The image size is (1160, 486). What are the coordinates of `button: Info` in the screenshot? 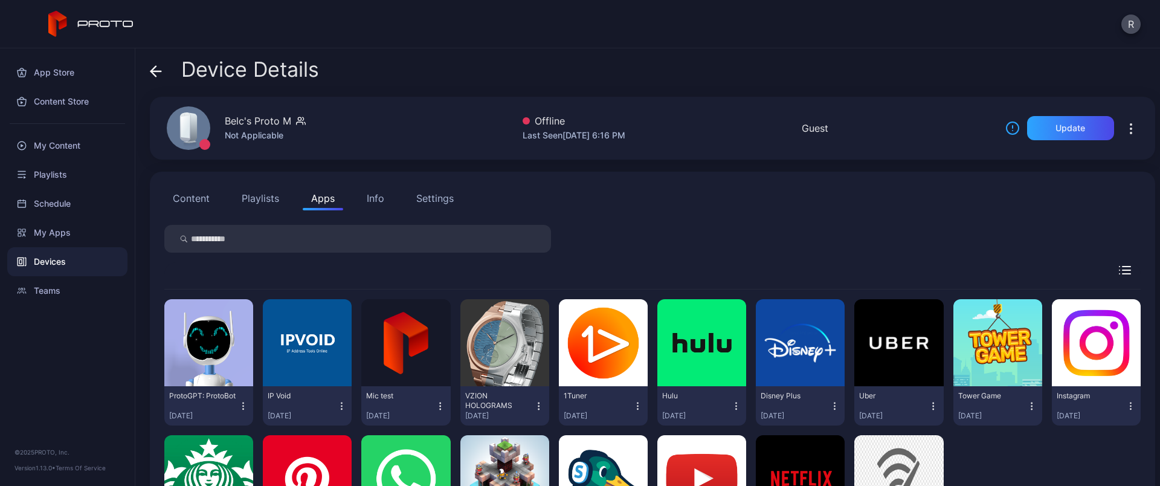 It's located at (375, 198).